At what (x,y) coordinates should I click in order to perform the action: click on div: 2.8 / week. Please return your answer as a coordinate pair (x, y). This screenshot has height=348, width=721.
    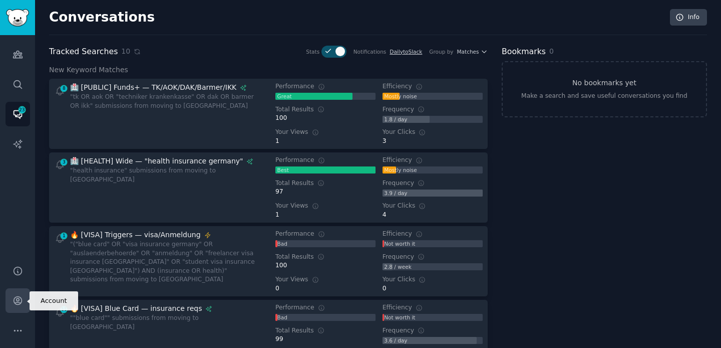
    Looking at the image, I should click on (398, 266).